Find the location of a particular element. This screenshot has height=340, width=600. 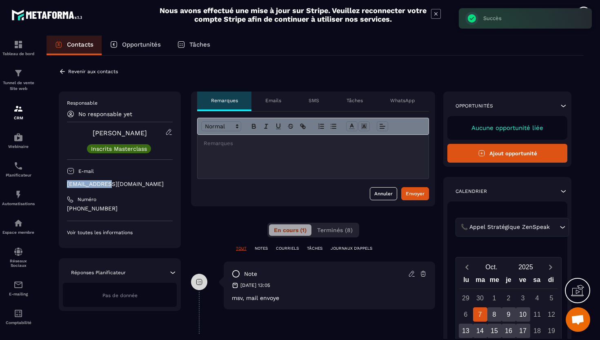

a: social-networksocial-networkRéseaux Sociaux is located at coordinates (18, 257).